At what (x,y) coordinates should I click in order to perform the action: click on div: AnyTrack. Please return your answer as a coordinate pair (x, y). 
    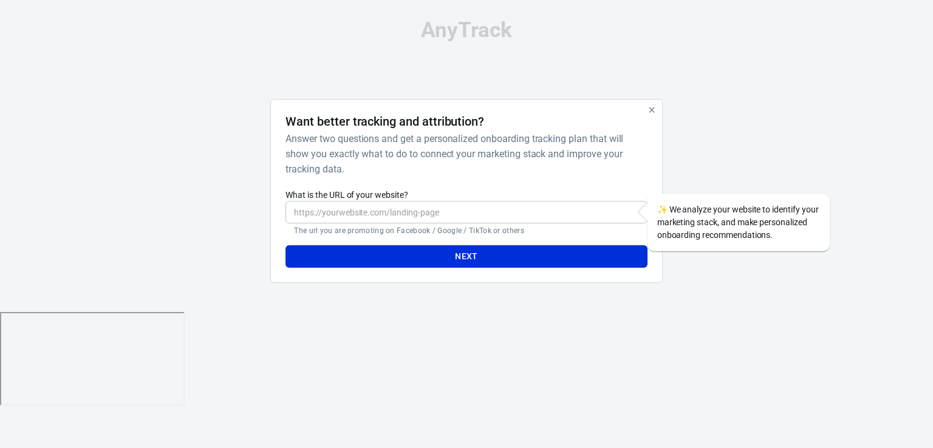
    Looking at the image, I should click on (466, 30).